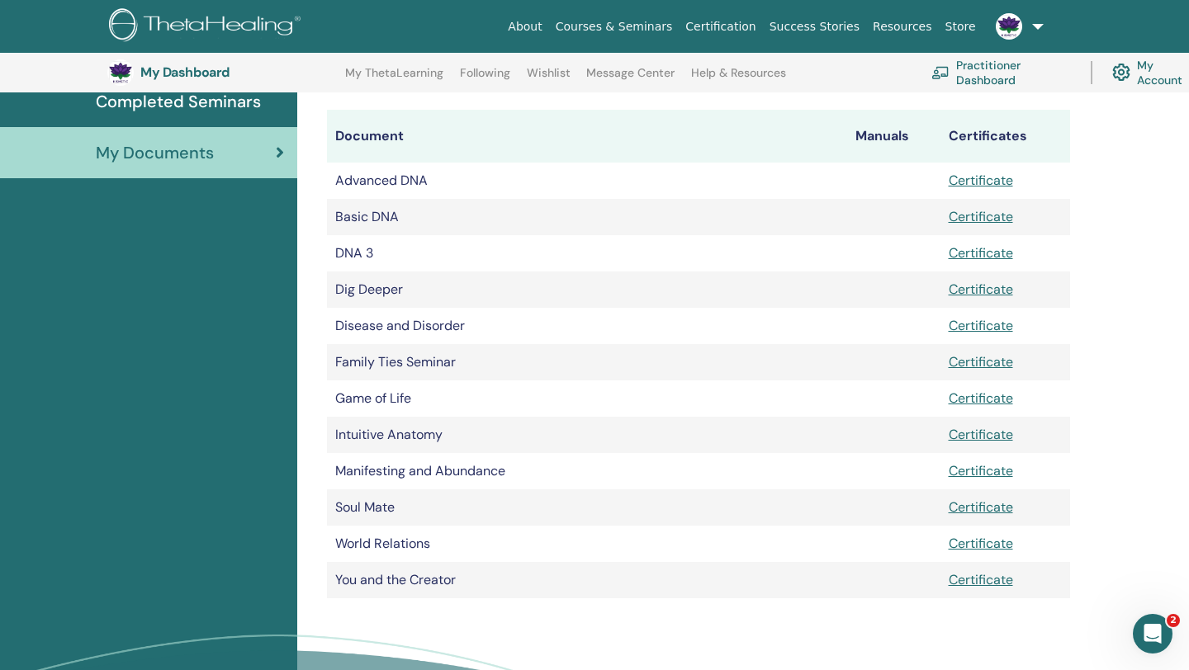 The width and height of the screenshot is (1189, 670). Describe the element at coordinates (524, 26) in the screenshot. I see `a: About` at that location.